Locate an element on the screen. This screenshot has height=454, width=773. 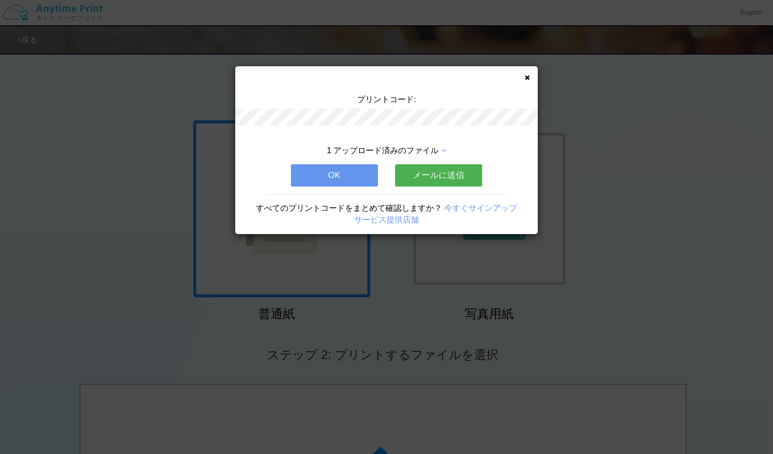
a: 今すぐサインアップ is located at coordinates (481, 208).